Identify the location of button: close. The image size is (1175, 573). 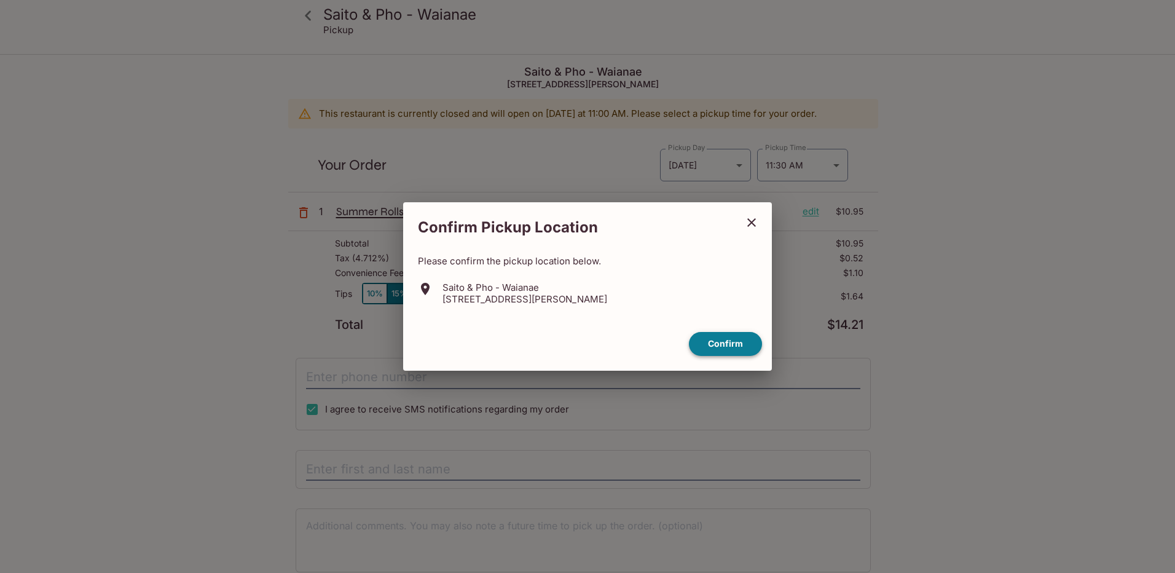
(752, 222).